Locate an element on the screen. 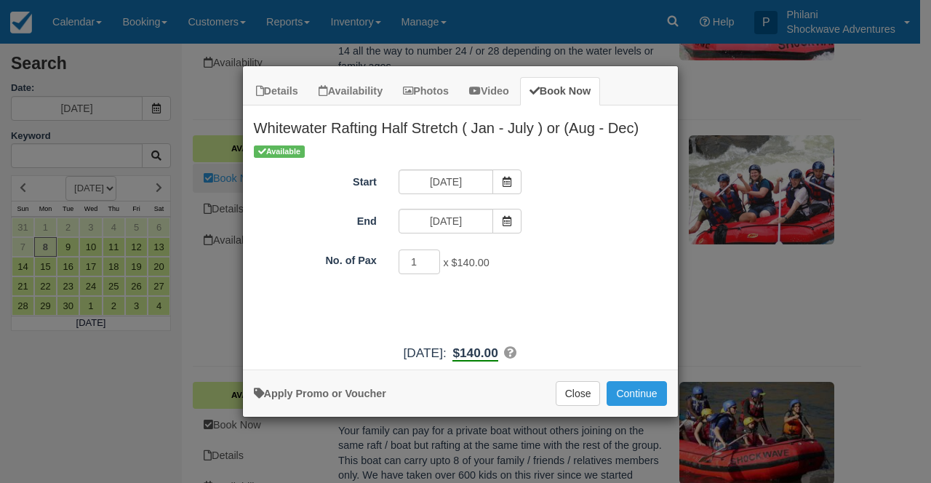 The image size is (931, 483). h2: Whitewater Rafting Half Stretch ( Jan - July ) or (Aug - Dec) is located at coordinates (460, 124).